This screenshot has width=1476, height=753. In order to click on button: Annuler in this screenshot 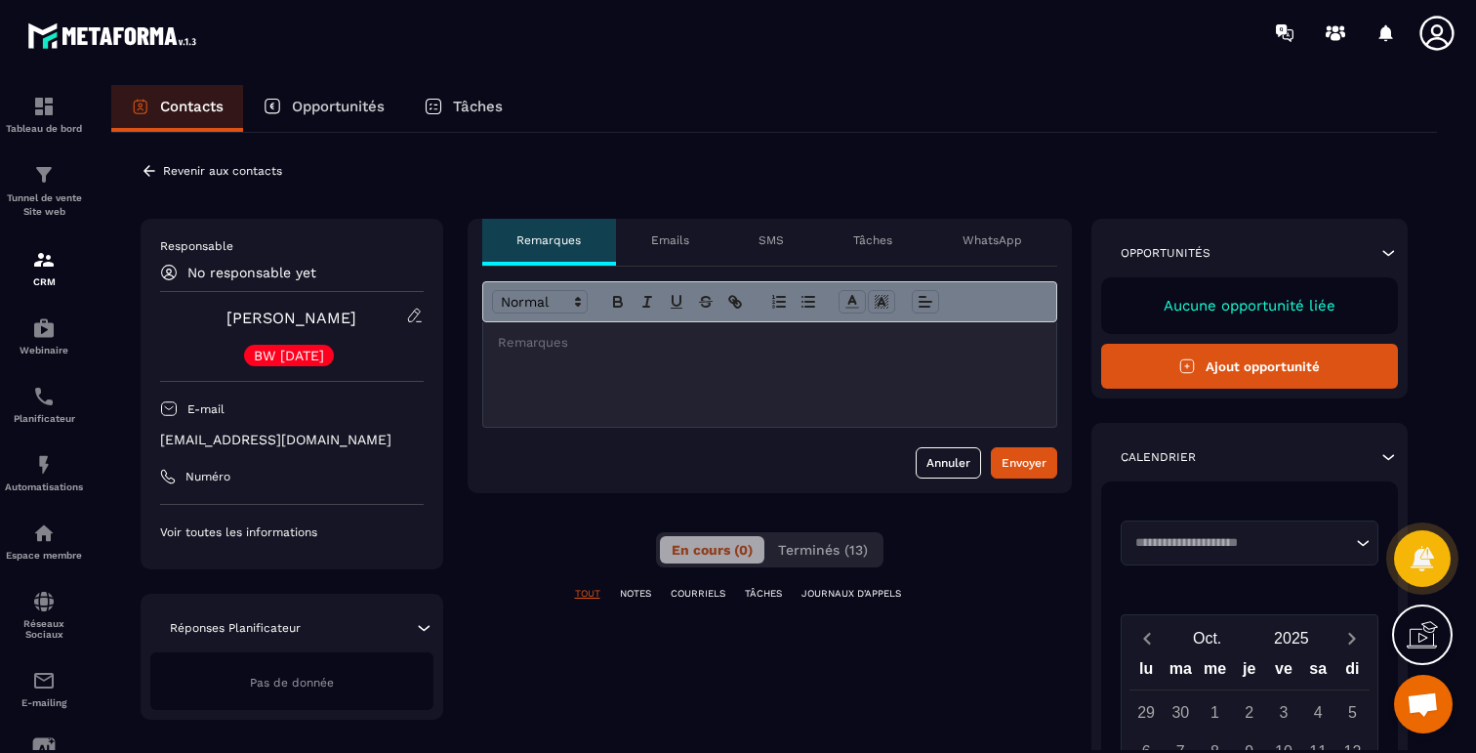, I will do `click(948, 463)`.